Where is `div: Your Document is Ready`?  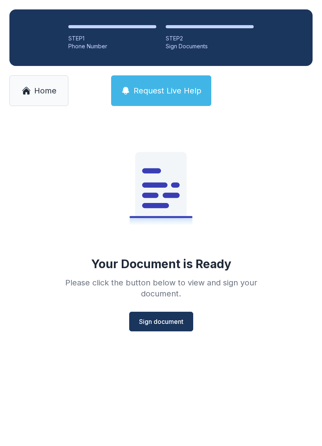 div: Your Document is Ready is located at coordinates (161, 264).